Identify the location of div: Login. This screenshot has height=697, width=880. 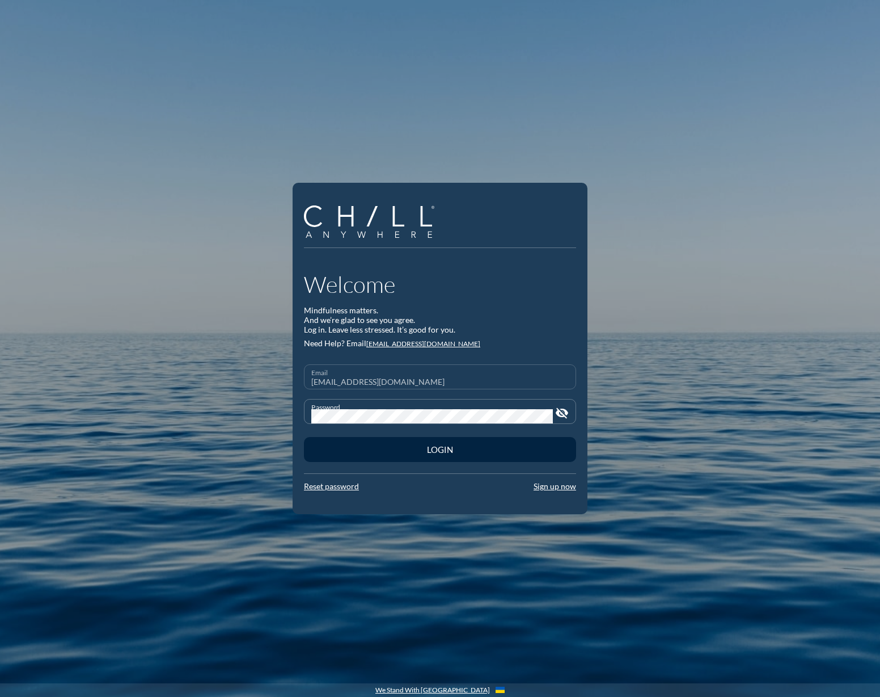
(440, 449).